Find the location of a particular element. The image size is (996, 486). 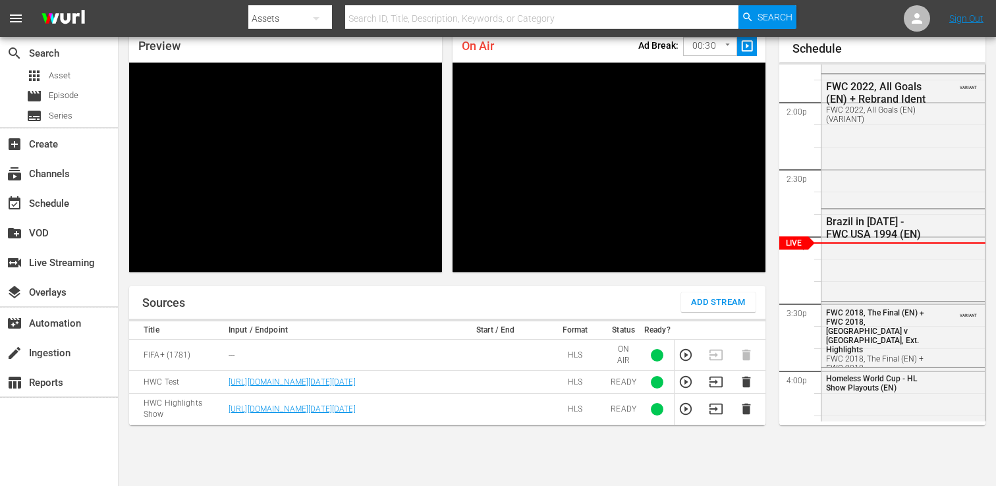

span: Live Streaming is located at coordinates (14, 263).